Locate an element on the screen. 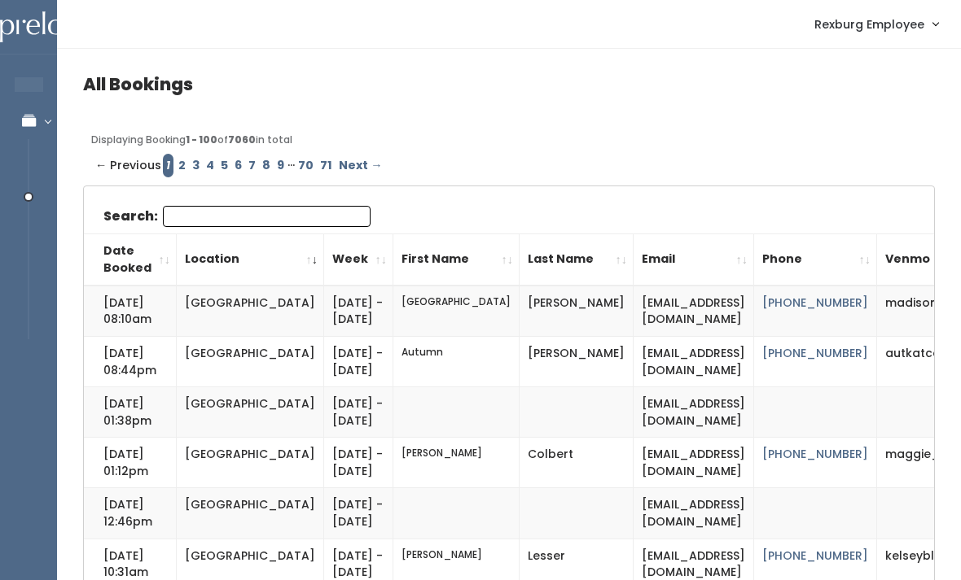 This screenshot has height=580, width=961. a: Page 3 is located at coordinates (195, 165).